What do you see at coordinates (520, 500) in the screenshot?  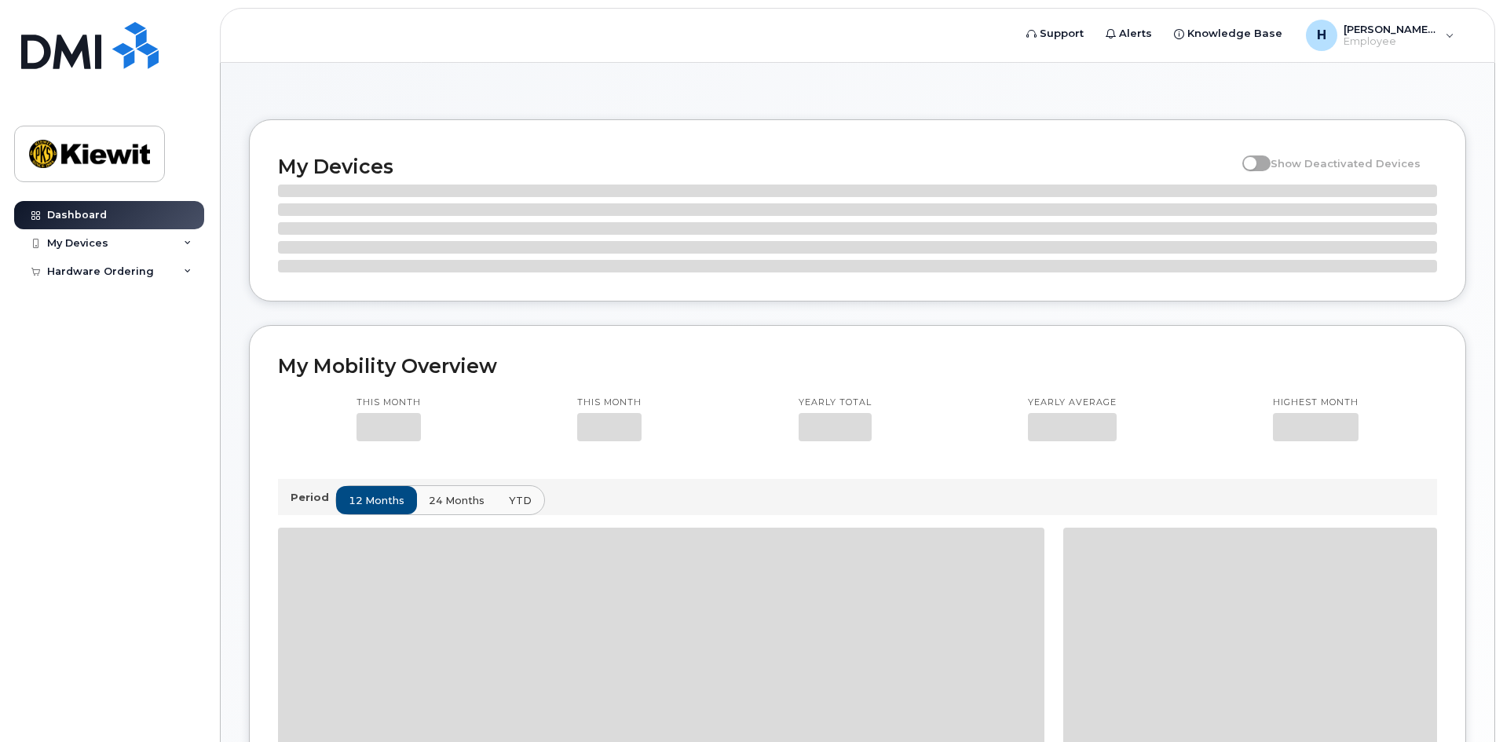 I see `span: YTD` at bounding box center [520, 500].